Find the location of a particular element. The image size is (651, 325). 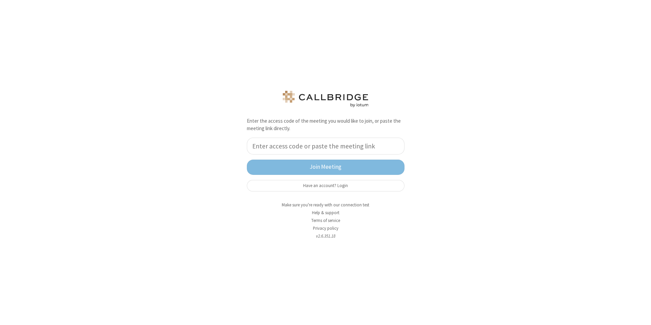

a: Privacy policy is located at coordinates (326, 228).